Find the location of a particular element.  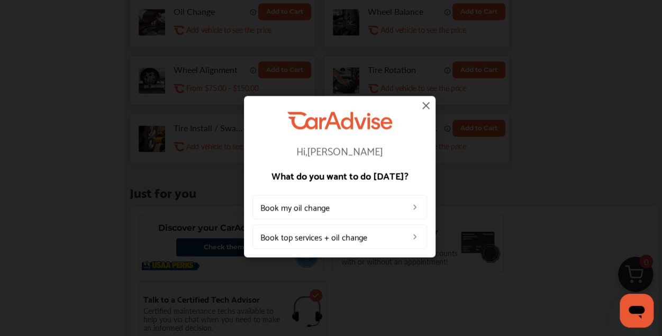

a: Book my oil change is located at coordinates (340, 207).